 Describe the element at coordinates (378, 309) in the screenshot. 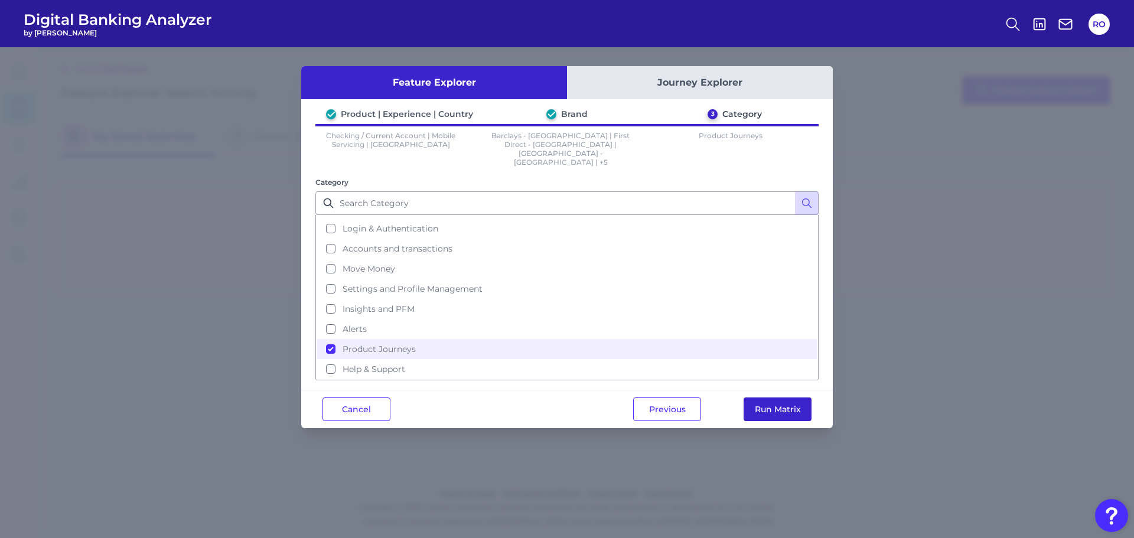

I see `span: Insights and PFM` at that location.